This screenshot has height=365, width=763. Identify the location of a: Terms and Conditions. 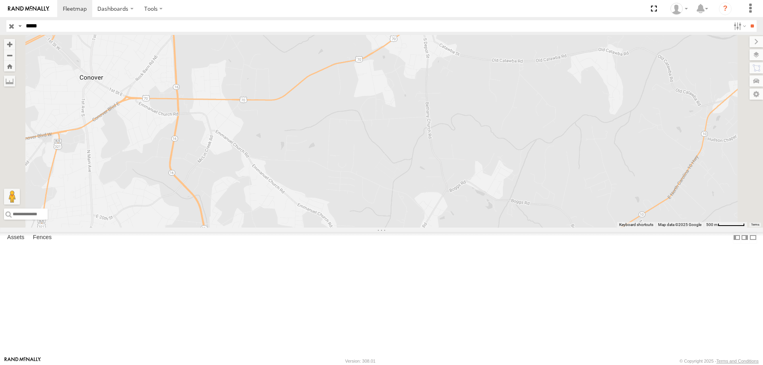
(737, 361).